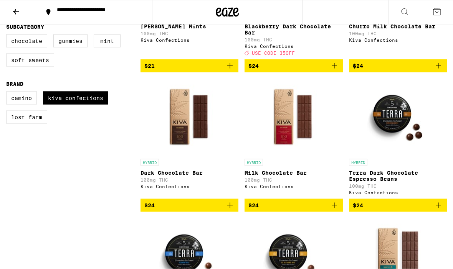  I want to click on span: Hi. Need any help?, so click(30, 8).